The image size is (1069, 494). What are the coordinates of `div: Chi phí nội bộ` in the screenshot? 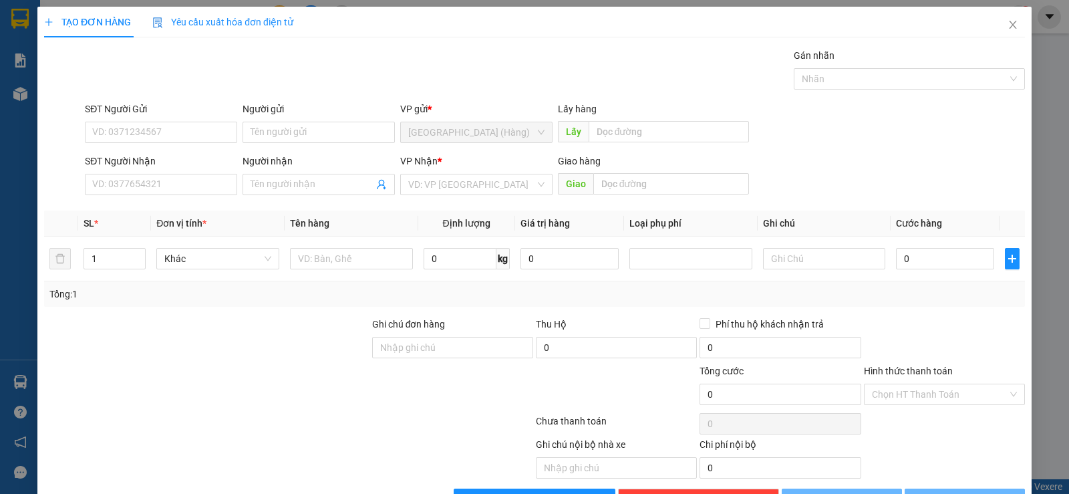 It's located at (779, 447).